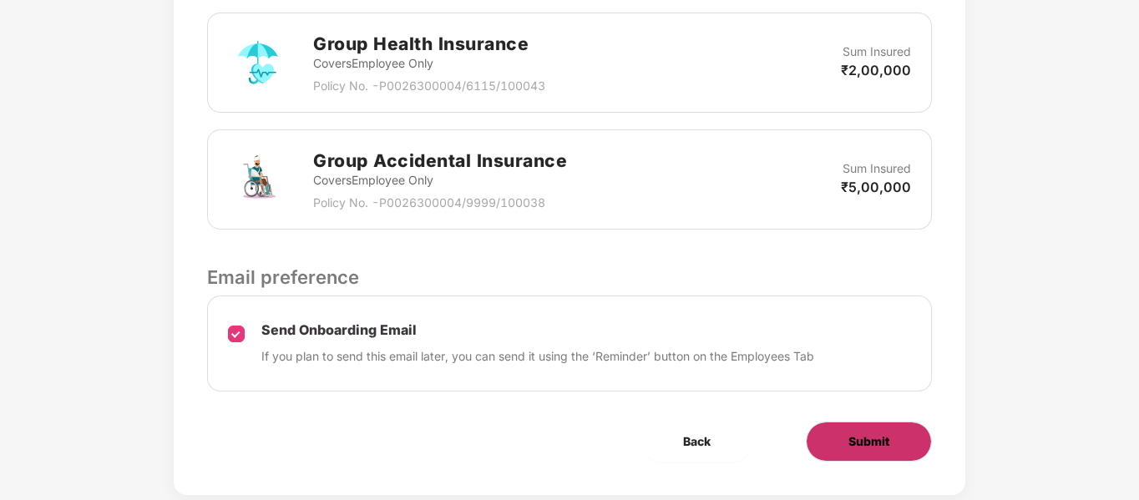 The width and height of the screenshot is (1139, 500). What do you see at coordinates (868, 442) in the screenshot?
I see `span: Submit` at bounding box center [868, 442].